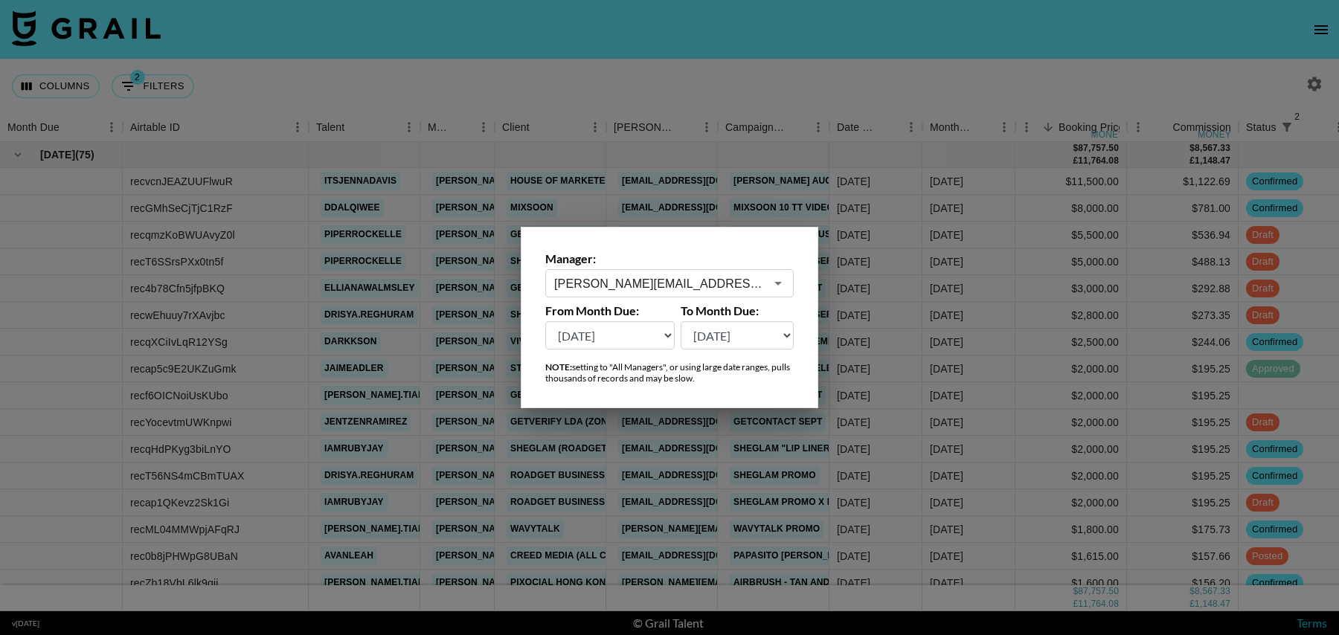 Image resolution: width=1339 pixels, height=635 pixels. Describe the element at coordinates (670, 373) in the screenshot. I see `div: setting to "All Managers", or using large date ranges, pulls thousands of records and may be slow.` at that location.